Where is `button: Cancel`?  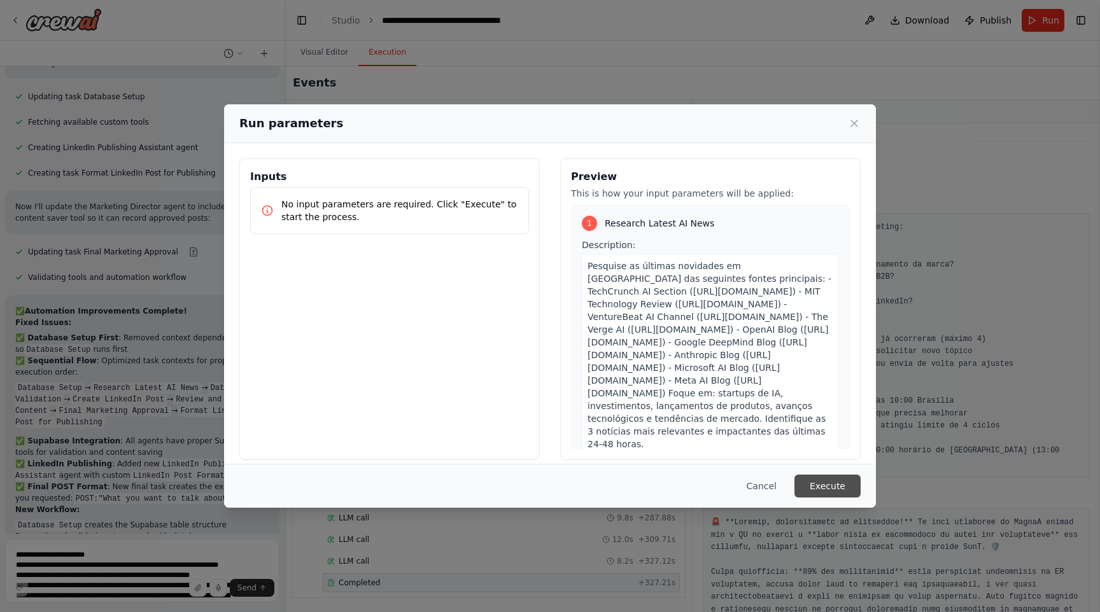
button: Cancel is located at coordinates (761, 486).